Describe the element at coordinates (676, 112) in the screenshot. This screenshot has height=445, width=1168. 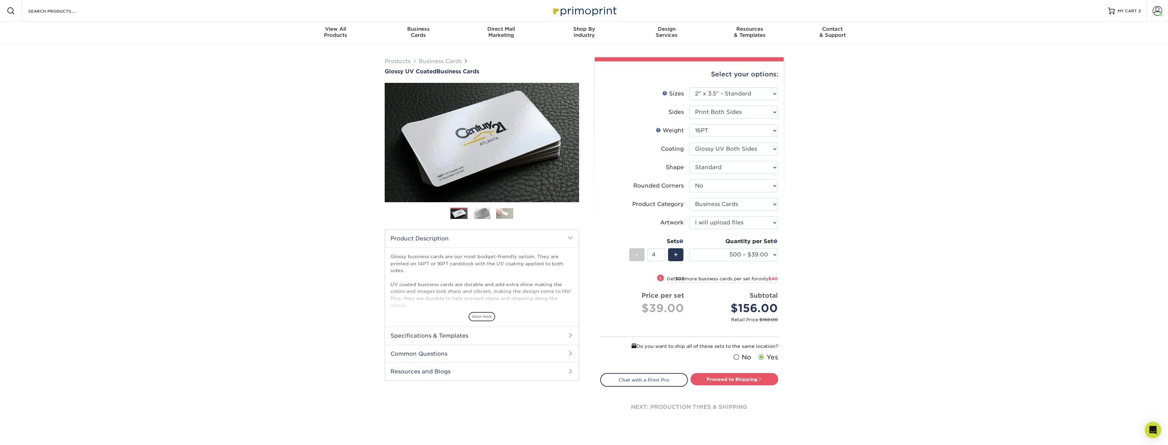
I see `div: Sides` at that location.